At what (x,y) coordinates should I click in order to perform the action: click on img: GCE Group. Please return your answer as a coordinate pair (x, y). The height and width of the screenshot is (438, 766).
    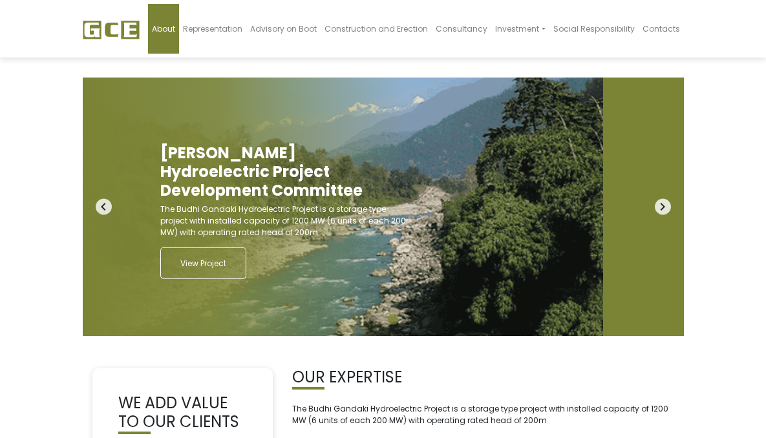
    Looking at the image, I should click on (111, 30).